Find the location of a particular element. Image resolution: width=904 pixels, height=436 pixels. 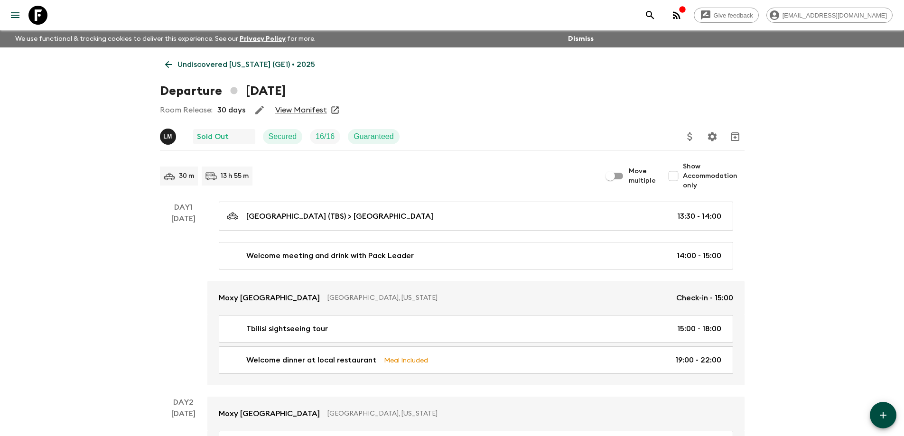

p: Welcome meeting and drink with Pack Leader is located at coordinates (330, 256).